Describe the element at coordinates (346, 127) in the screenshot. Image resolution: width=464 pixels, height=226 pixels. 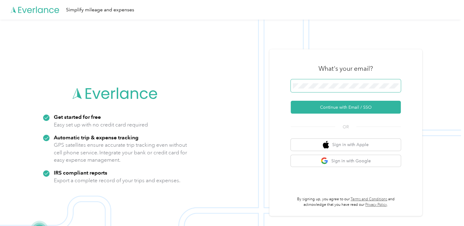
I see `span: OR` at that location.